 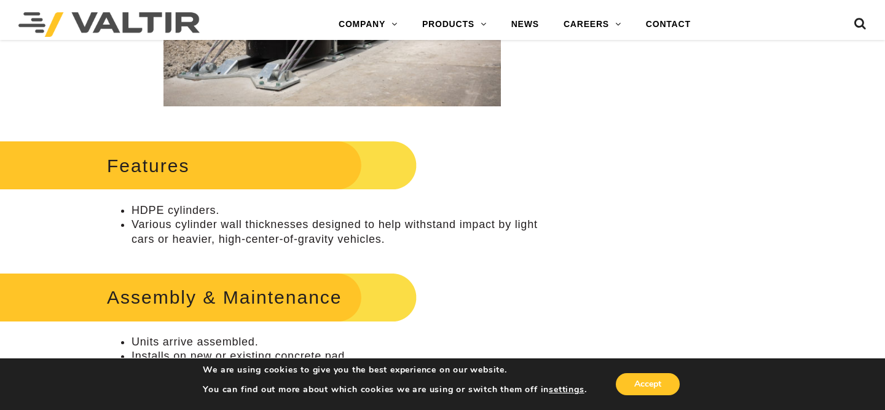 What do you see at coordinates (368, 25) in the screenshot?
I see `a: COMPANY` at bounding box center [368, 25].